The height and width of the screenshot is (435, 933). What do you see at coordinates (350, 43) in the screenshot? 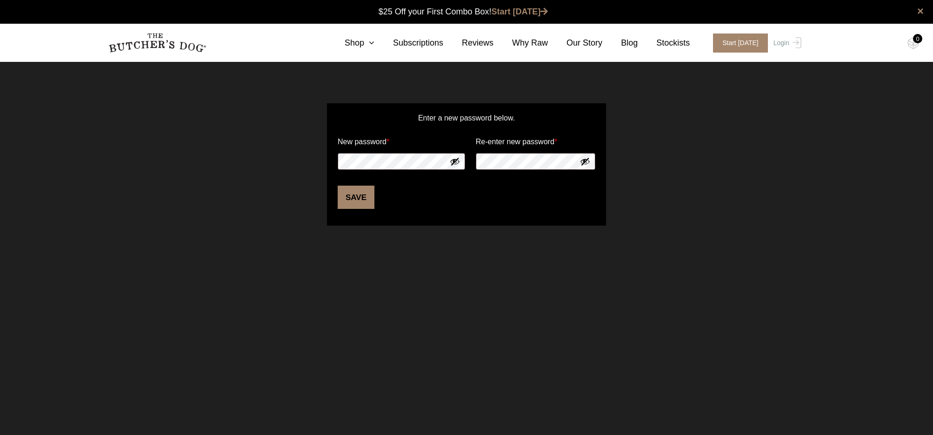
I see `a: Shop` at bounding box center [350, 43].